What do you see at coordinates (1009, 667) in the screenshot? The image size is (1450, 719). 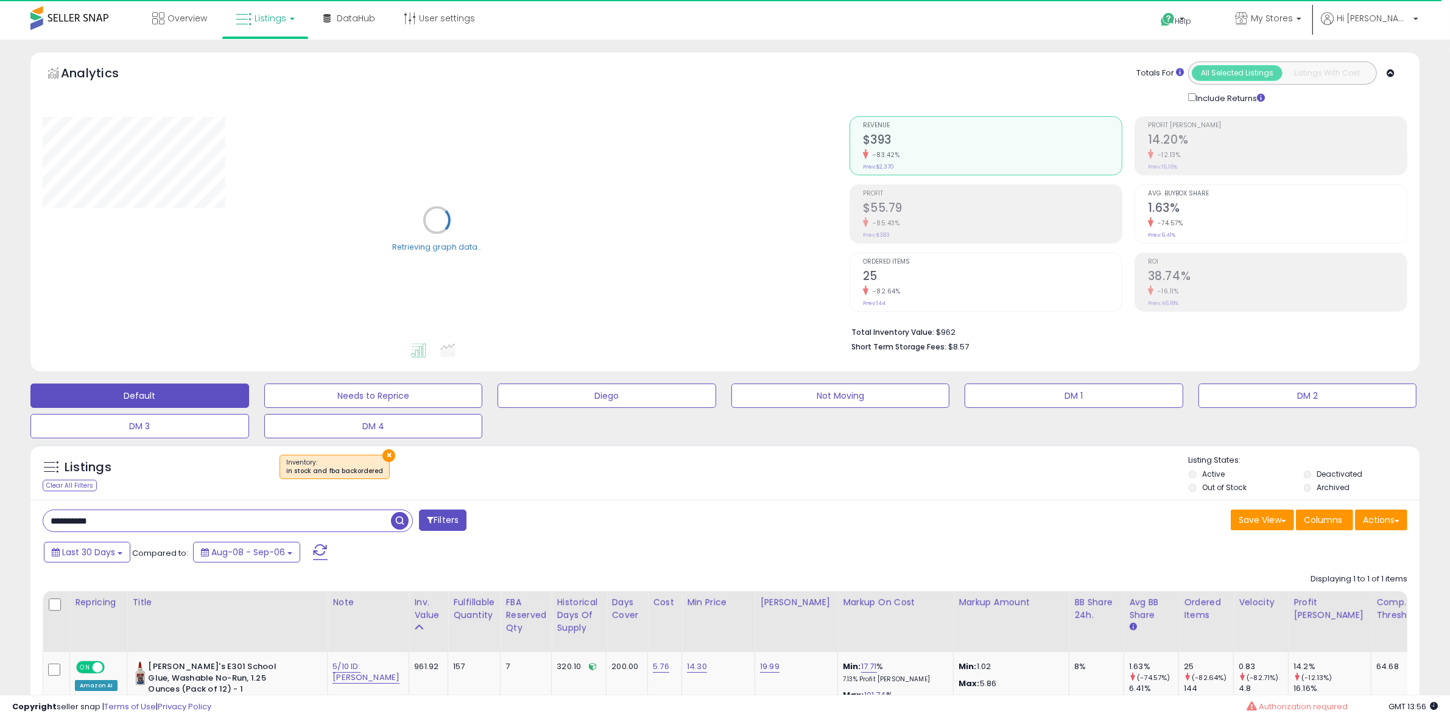 I see `p: 1.02` at bounding box center [1009, 667].